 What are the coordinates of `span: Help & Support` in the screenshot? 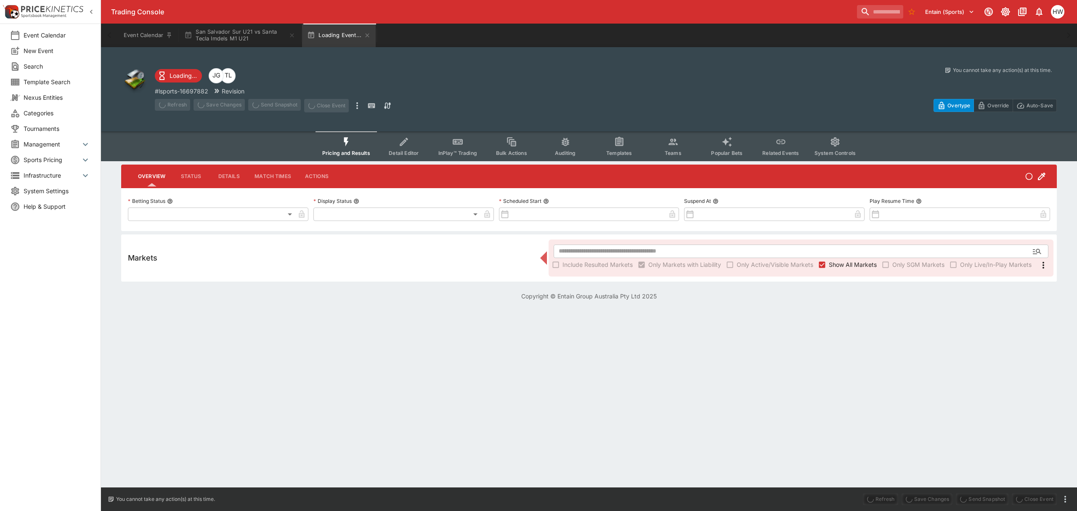 It's located at (57, 206).